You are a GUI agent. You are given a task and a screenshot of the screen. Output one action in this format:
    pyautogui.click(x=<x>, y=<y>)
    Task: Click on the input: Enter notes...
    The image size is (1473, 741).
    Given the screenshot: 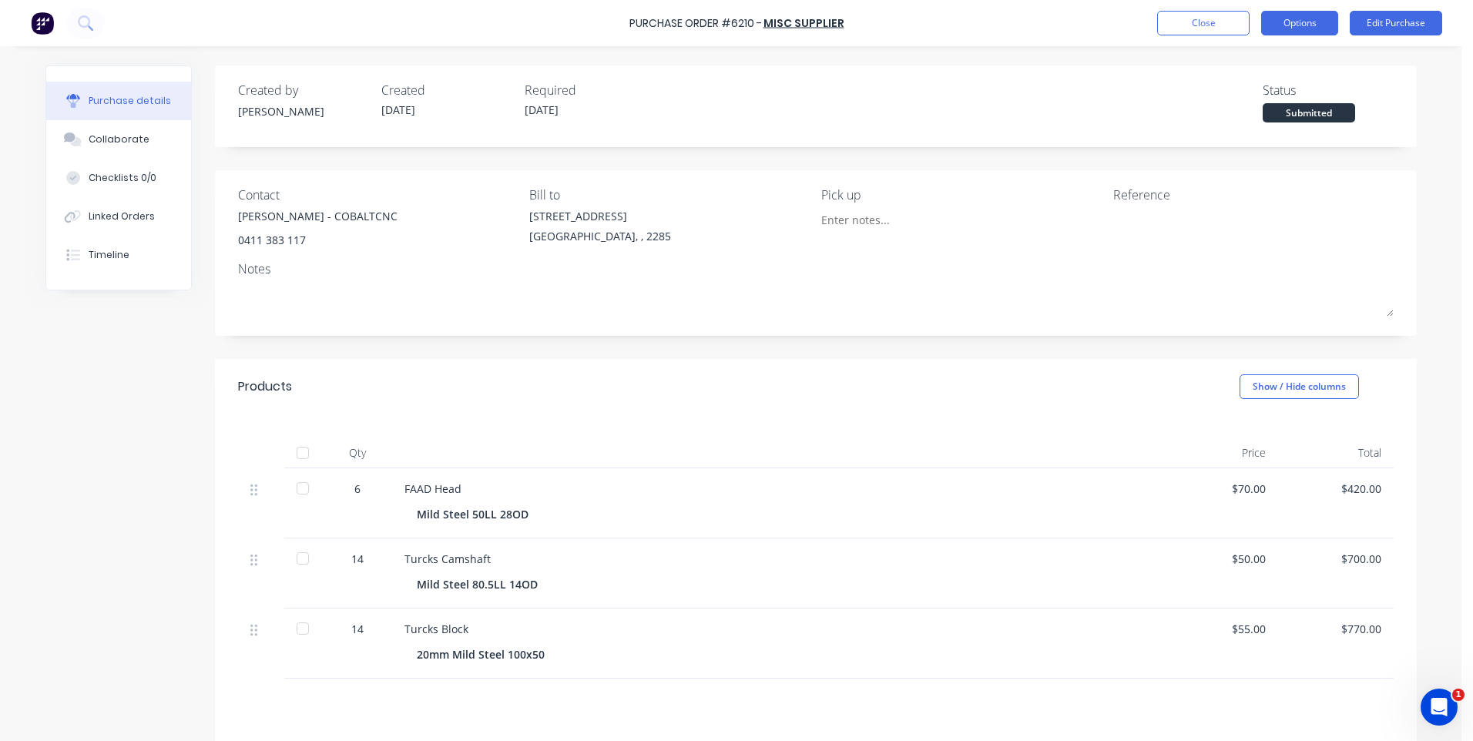 What is the action you would take?
    pyautogui.click(x=891, y=220)
    